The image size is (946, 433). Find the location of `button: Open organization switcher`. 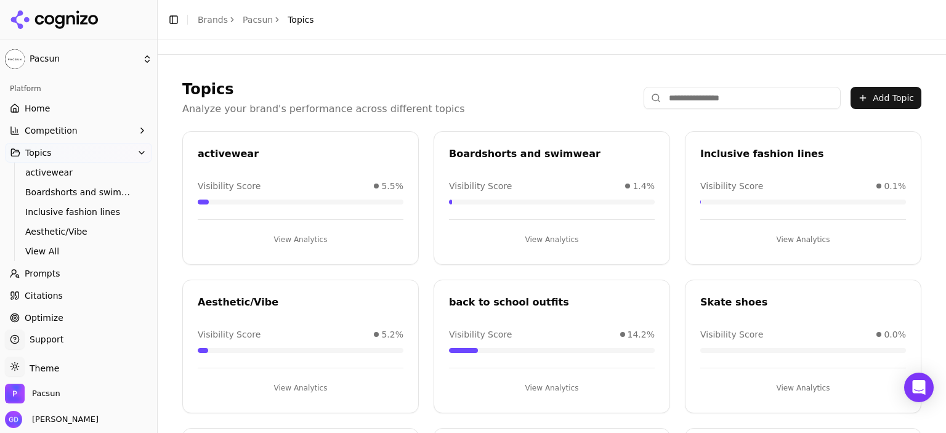

button: Open organization switcher is located at coordinates (33, 394).